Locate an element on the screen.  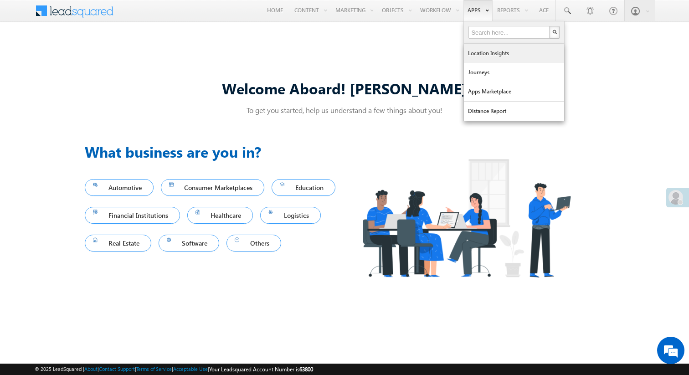
a: Location Insights is located at coordinates (514, 53).